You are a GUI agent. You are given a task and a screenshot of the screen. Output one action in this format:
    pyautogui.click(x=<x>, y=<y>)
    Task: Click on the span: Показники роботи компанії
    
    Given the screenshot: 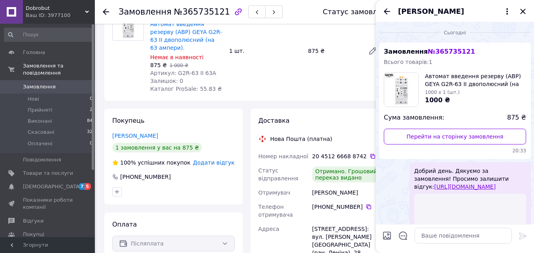 What is the action you would take?
    pyautogui.click(x=48, y=204)
    